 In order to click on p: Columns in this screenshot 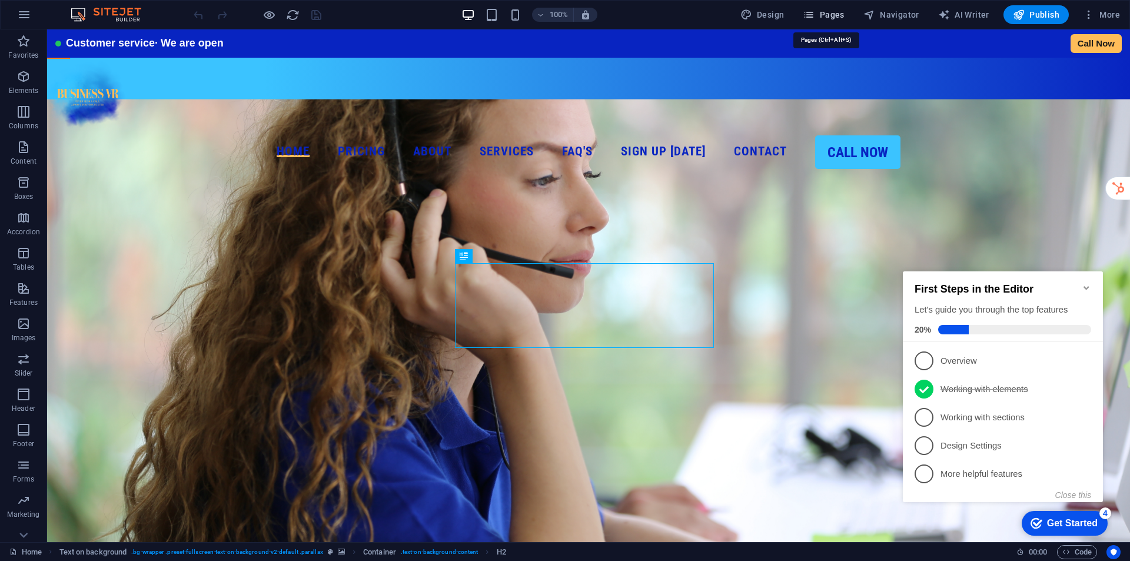, I will do `click(24, 126)`.